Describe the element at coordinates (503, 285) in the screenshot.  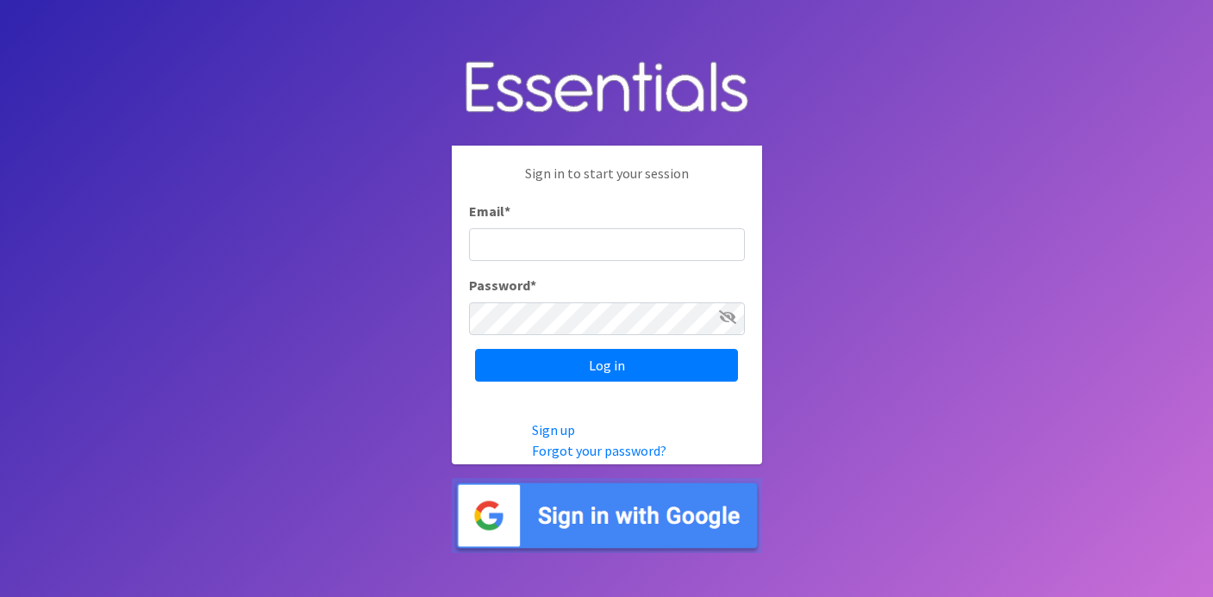
I see `label: Password` at that location.